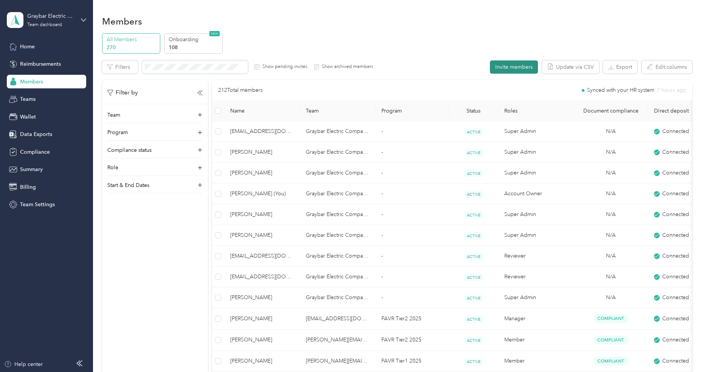 This screenshot has width=705, height=372. Describe the element at coordinates (118, 132) in the screenshot. I see `p: Program` at that location.